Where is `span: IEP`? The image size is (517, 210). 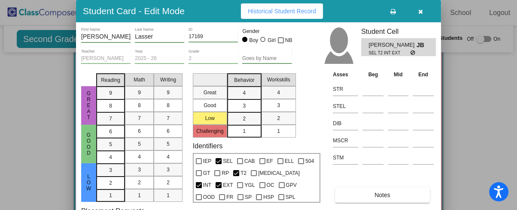 span: IEP is located at coordinates (207, 161).